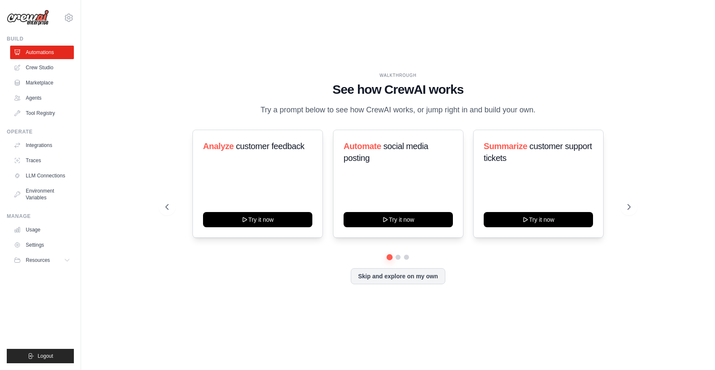 This screenshot has width=715, height=370. I want to click on img: Logo, so click(28, 18).